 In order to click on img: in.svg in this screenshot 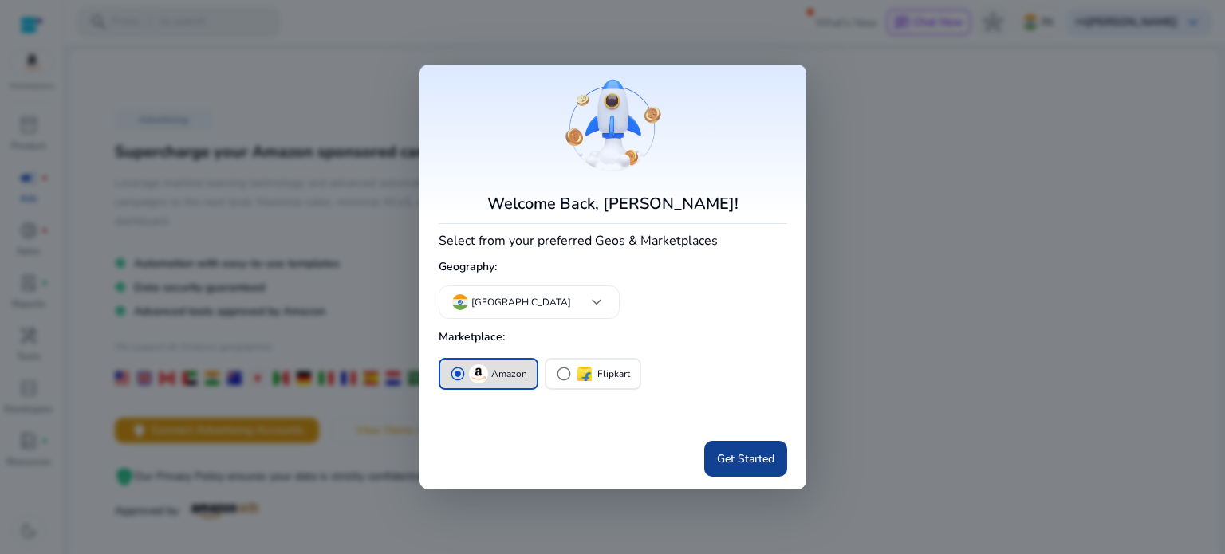, I will do `click(460, 302)`.